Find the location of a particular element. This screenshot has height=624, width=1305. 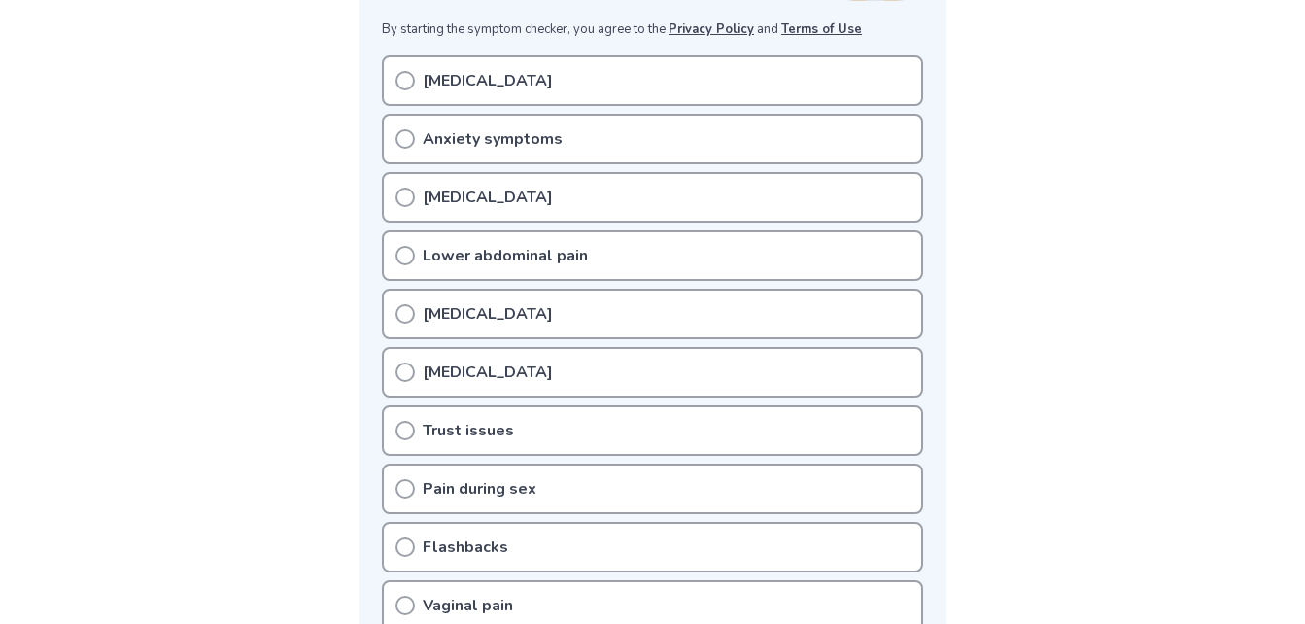

p: By starting the symptom checker, you agree to the and is located at coordinates (652, 30).